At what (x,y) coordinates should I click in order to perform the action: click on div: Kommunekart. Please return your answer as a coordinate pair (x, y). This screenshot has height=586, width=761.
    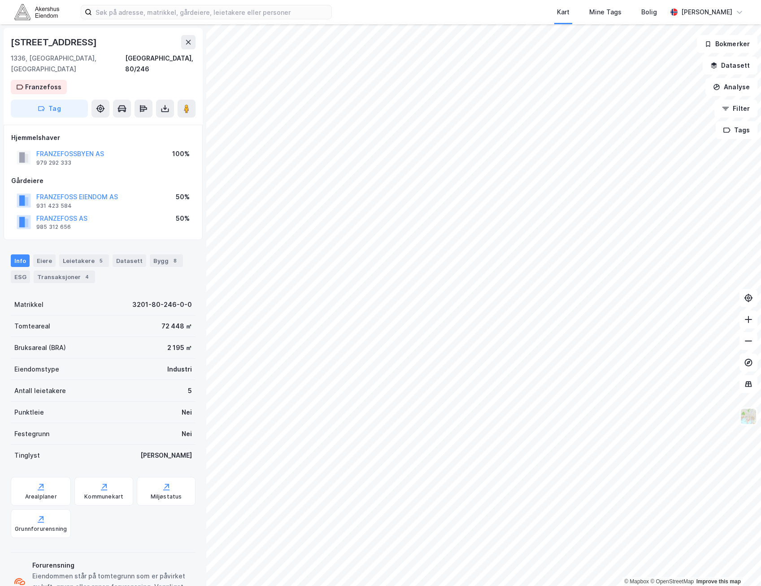
    Looking at the image, I should click on (104, 496).